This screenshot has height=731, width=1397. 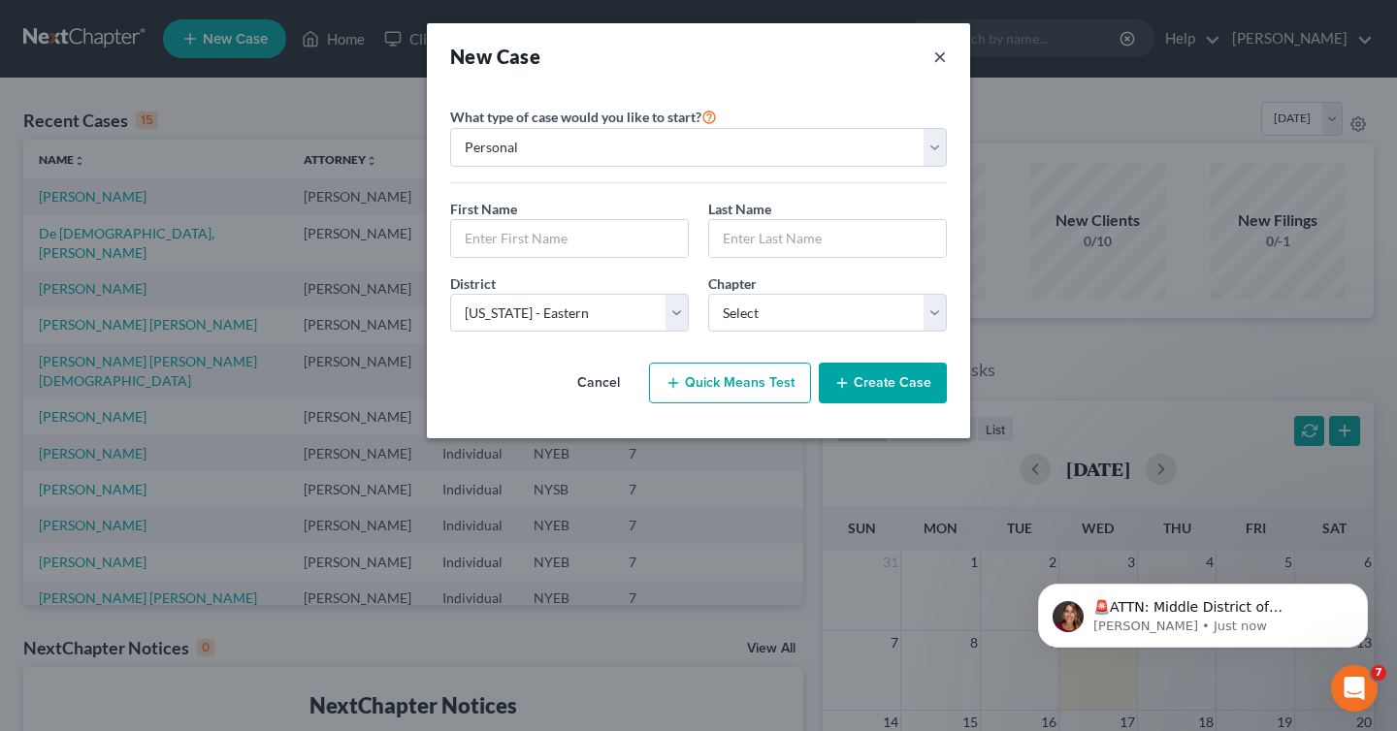 What do you see at coordinates (729, 383) in the screenshot?
I see `button: Quick Means Test` at bounding box center [729, 383].